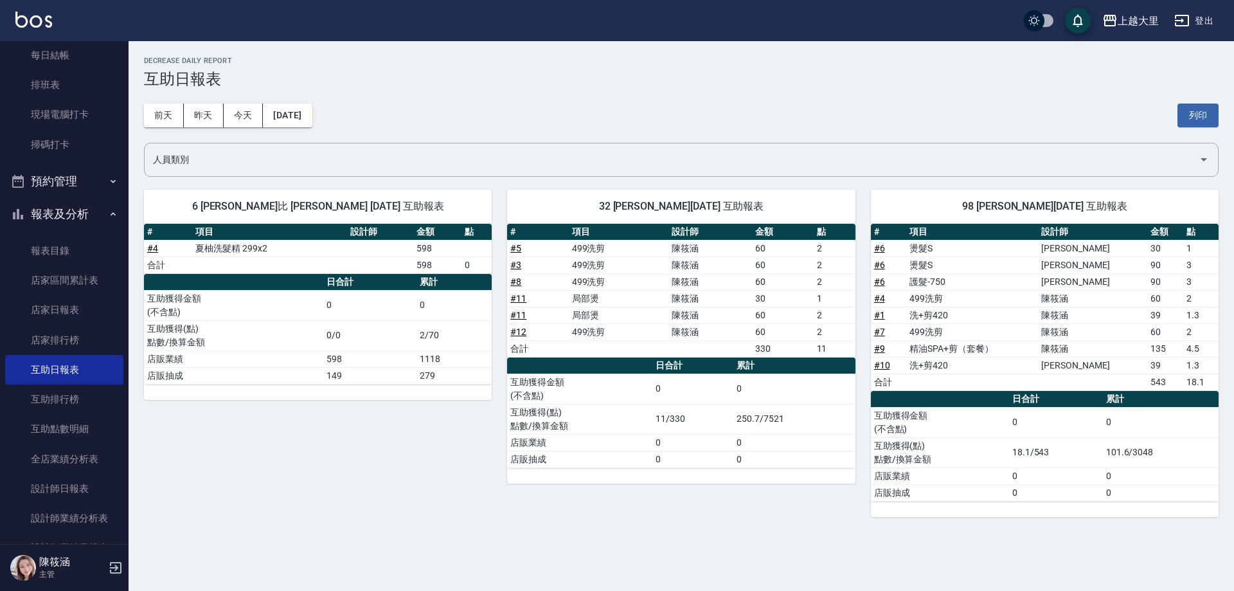 The width and height of the screenshot is (1234, 591). I want to click on td: 精油SPA+剪（套餐）, so click(972, 348).